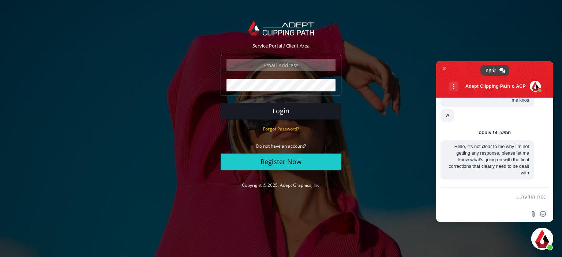 This screenshot has width=562, height=257. What do you see at coordinates (281, 146) in the screenshot?
I see `small: Do not have an account?` at bounding box center [281, 146].